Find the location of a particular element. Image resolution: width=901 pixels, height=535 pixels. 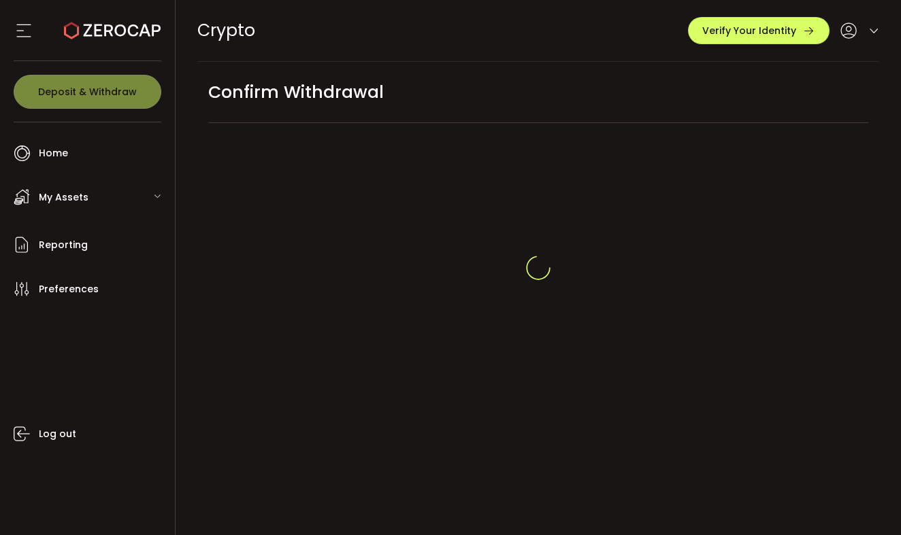

span: Preferences is located at coordinates (69, 289).